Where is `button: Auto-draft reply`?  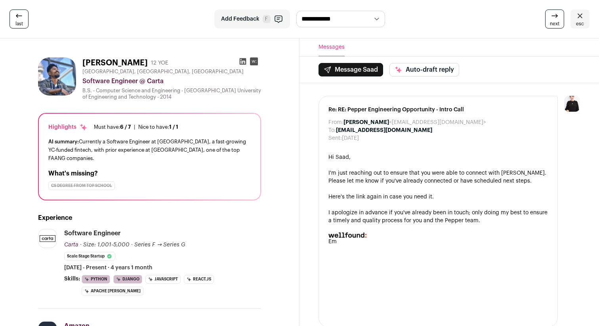 button: Auto-draft reply is located at coordinates (424, 70).